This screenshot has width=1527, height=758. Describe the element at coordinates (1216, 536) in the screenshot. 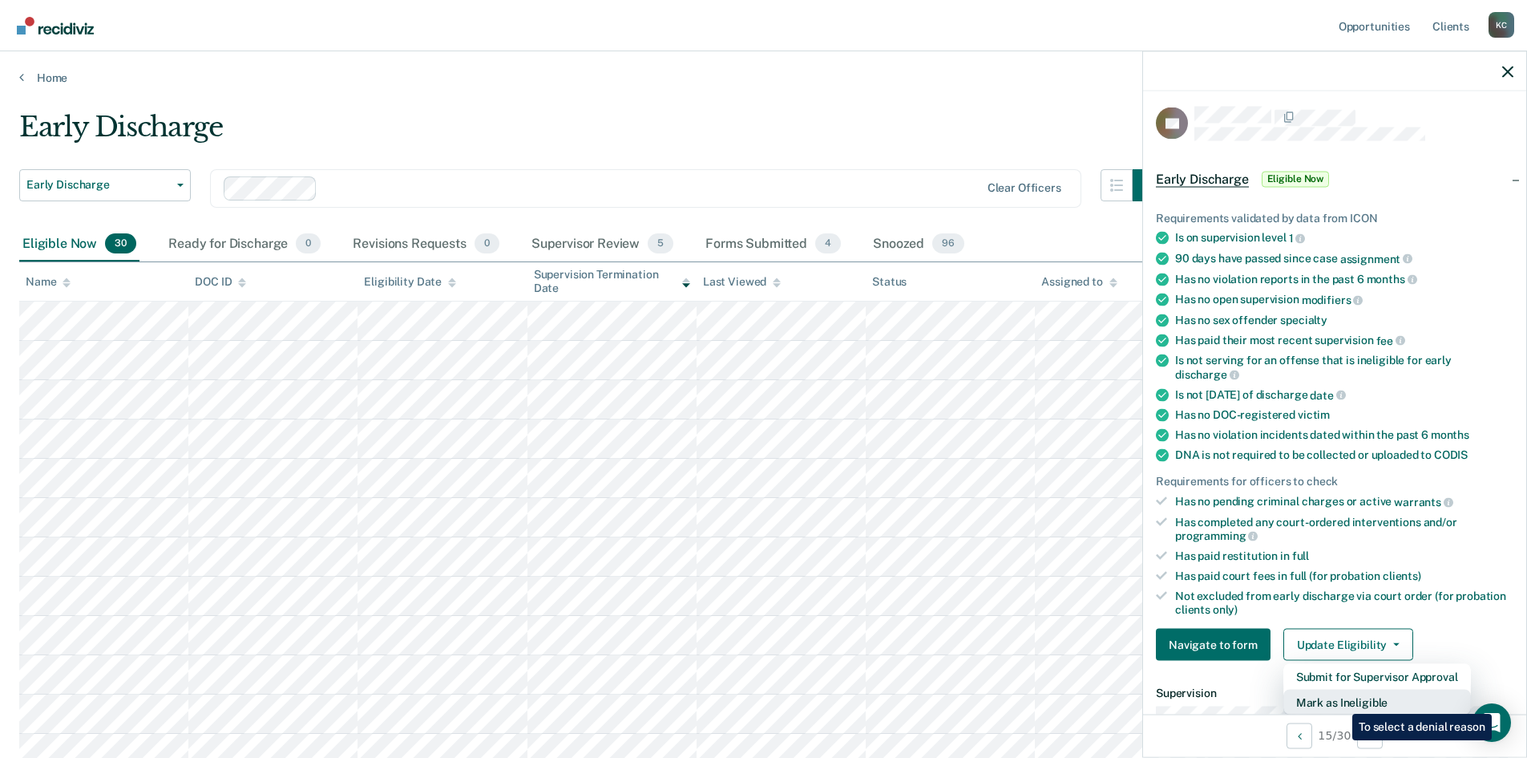

I see `span: programming` at that location.